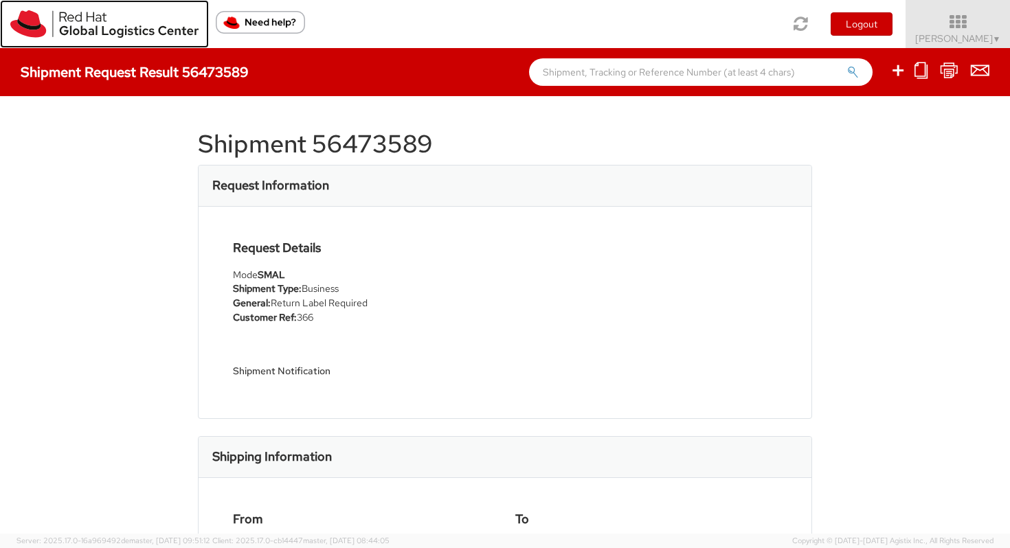 The height and width of the screenshot is (548, 1010). Describe the element at coordinates (363, 275) in the screenshot. I see `div: Mode` at that location.